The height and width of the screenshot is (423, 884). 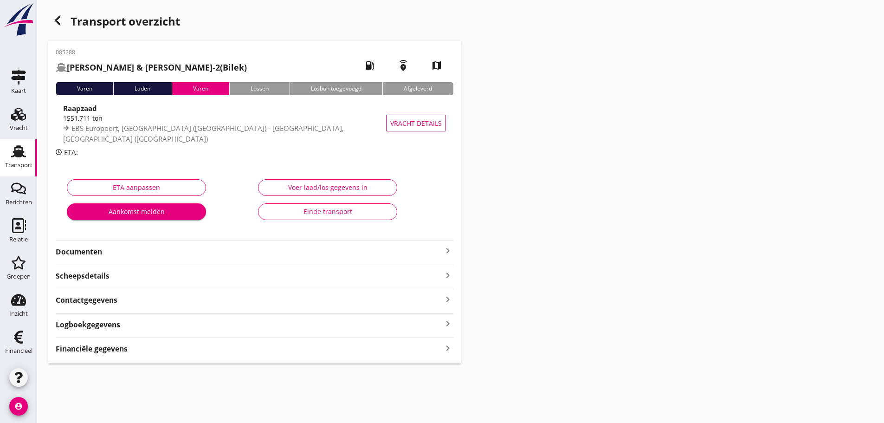 What do you see at coordinates (19, 165) in the screenshot?
I see `div: Transport` at bounding box center [19, 165].